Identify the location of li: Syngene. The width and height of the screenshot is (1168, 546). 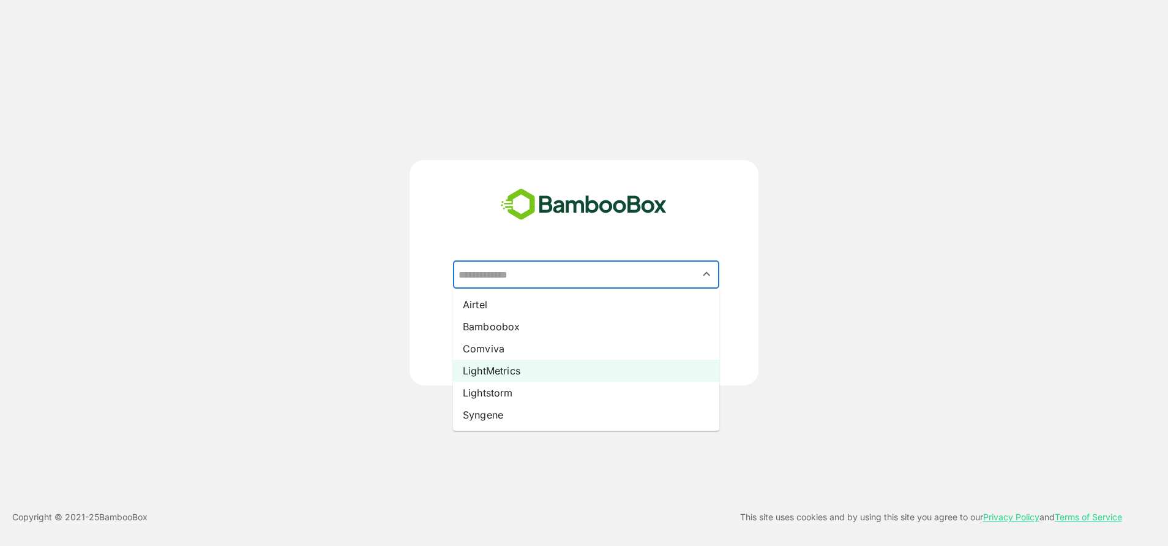
(586, 415).